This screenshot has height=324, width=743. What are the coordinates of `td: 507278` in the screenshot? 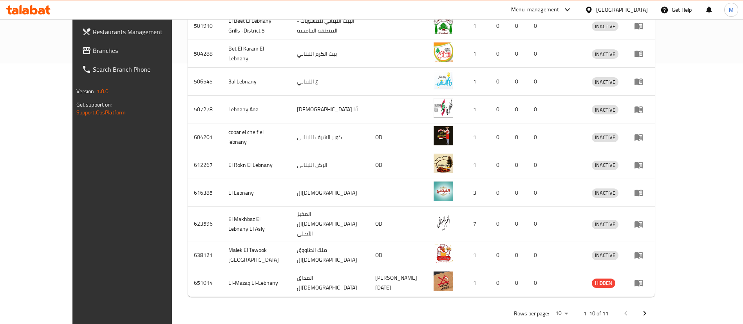 It's located at (205, 109).